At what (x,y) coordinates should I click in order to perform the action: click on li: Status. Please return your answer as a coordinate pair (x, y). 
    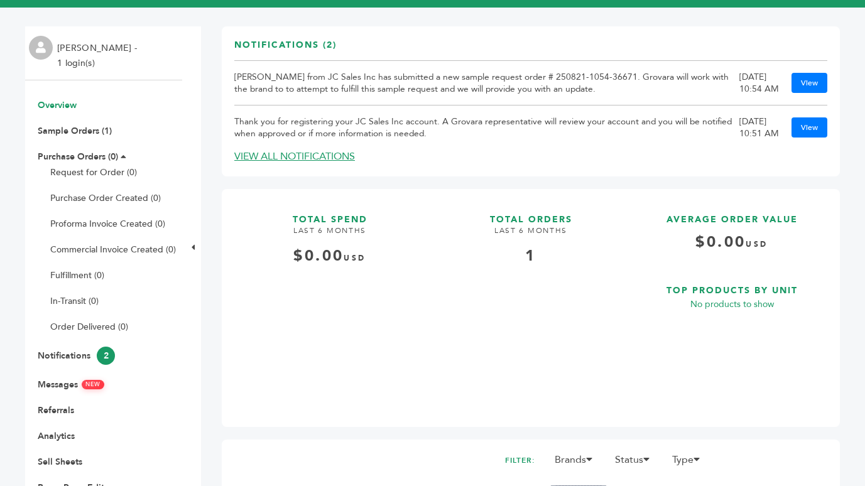
    Looking at the image, I should click on (636, 463).